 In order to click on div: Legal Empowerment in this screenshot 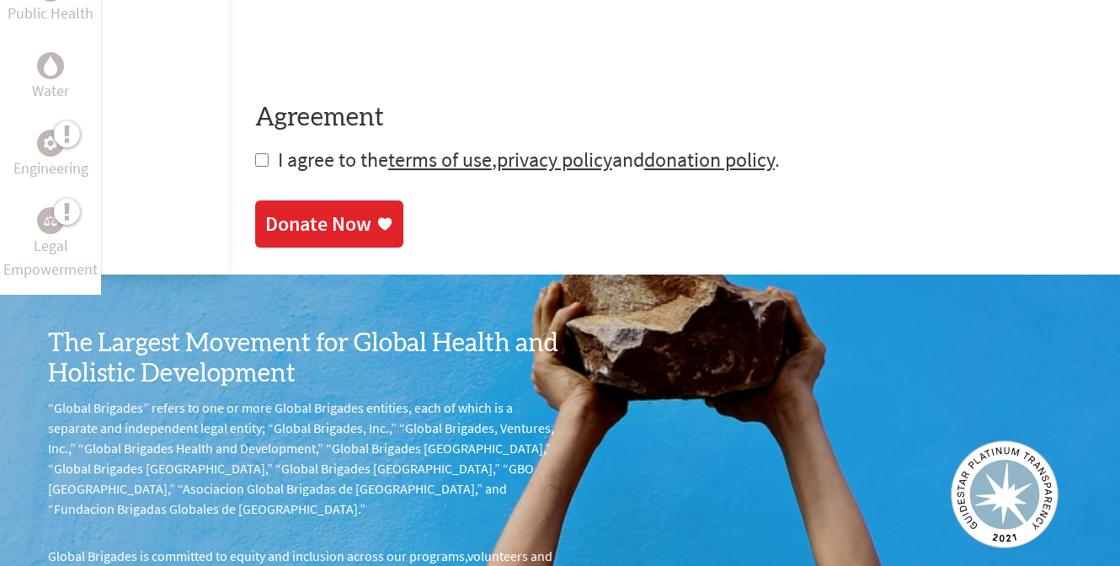, I will do `click(51, 221)`.